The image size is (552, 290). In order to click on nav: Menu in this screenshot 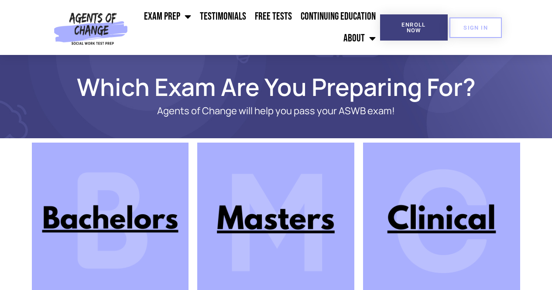, I will do `click(255, 27)`.